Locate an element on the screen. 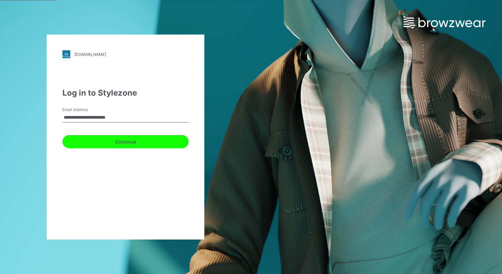 The image size is (502, 274). img: browzwear-logo.e42bd6dac1945053ebaf764b6aa21510.svg is located at coordinates (444, 22).